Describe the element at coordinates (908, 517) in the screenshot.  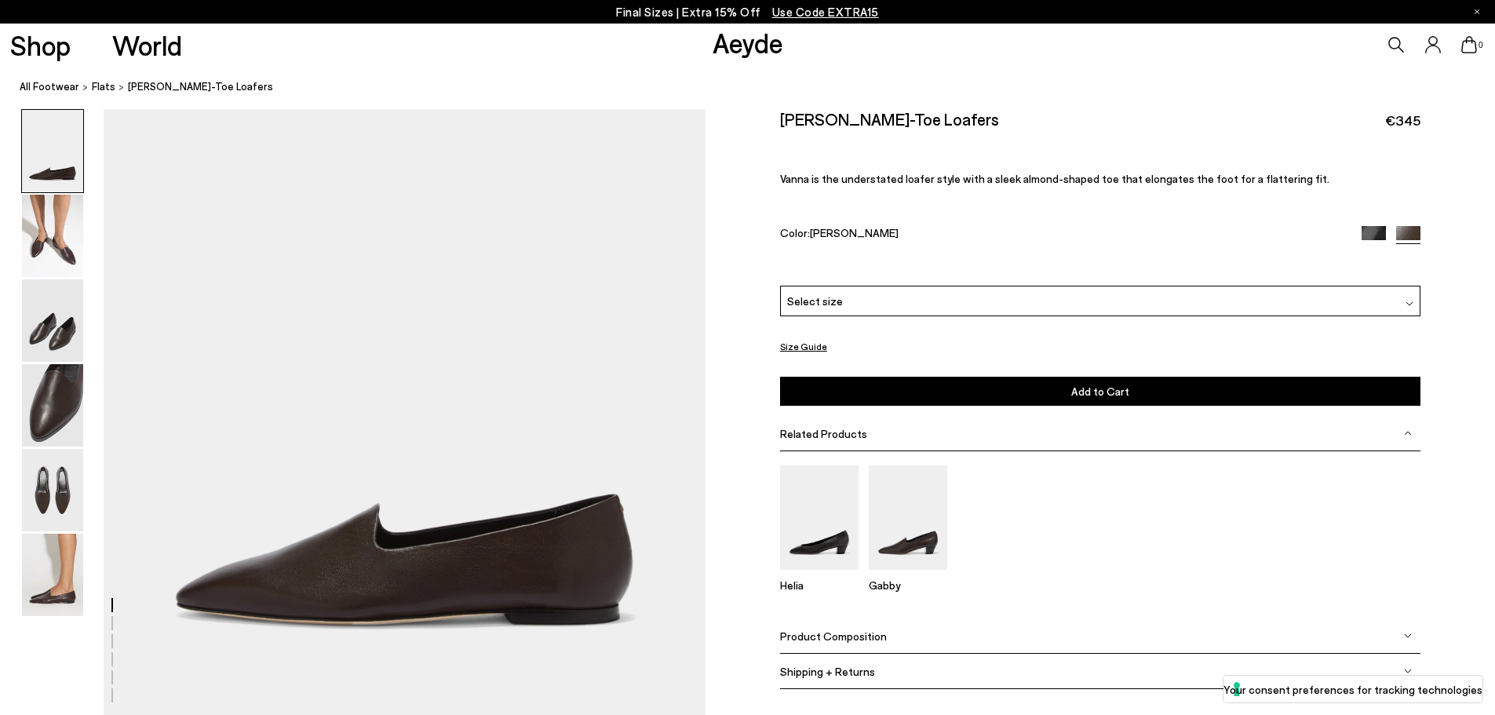
I see `img: Gabby Almond-Toe Loafers` at that location.